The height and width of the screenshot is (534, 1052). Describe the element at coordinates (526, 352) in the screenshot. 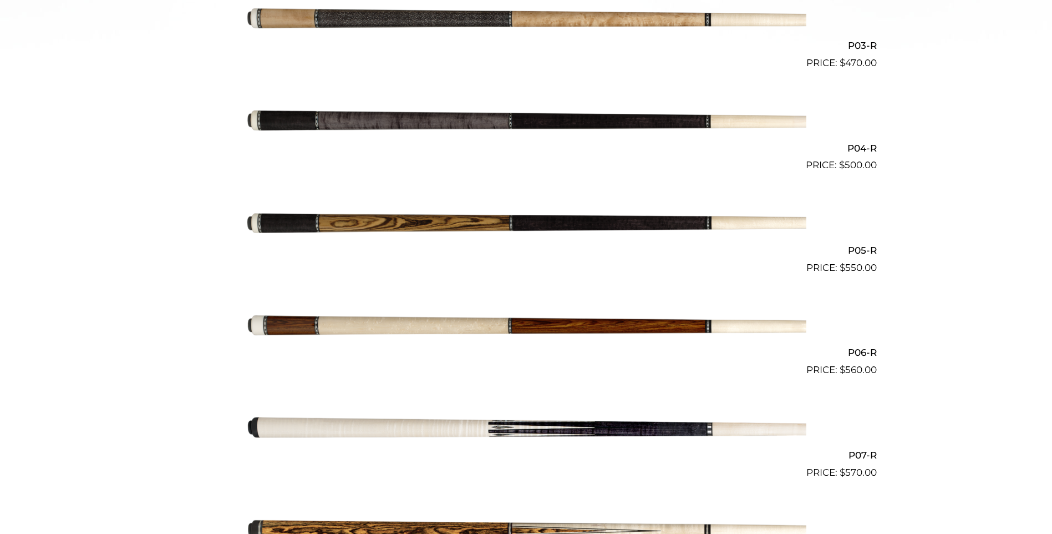

I see `h2: P06-R` at that location.